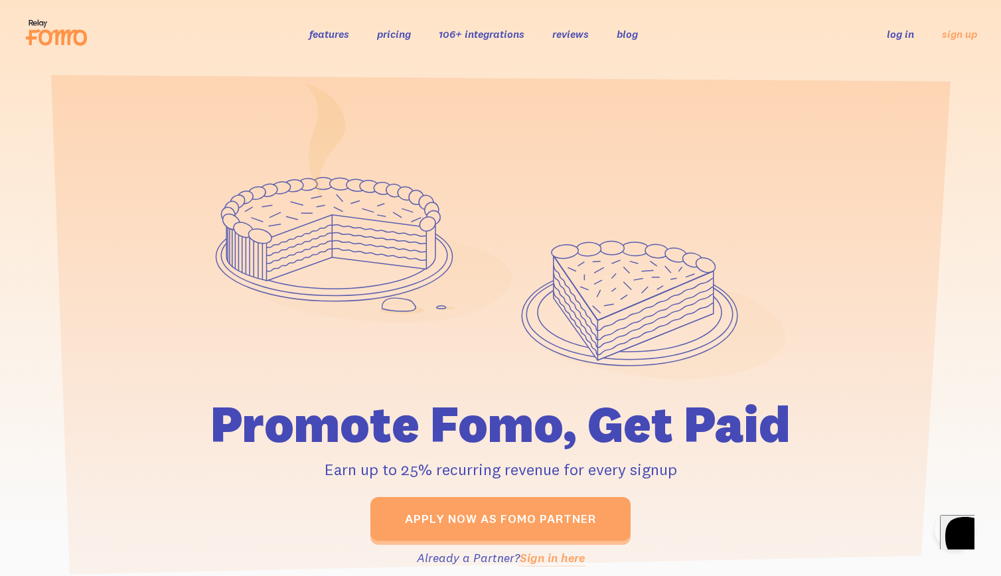 This screenshot has height=576, width=1001. Describe the element at coordinates (394, 34) in the screenshot. I see `a: pricing` at that location.